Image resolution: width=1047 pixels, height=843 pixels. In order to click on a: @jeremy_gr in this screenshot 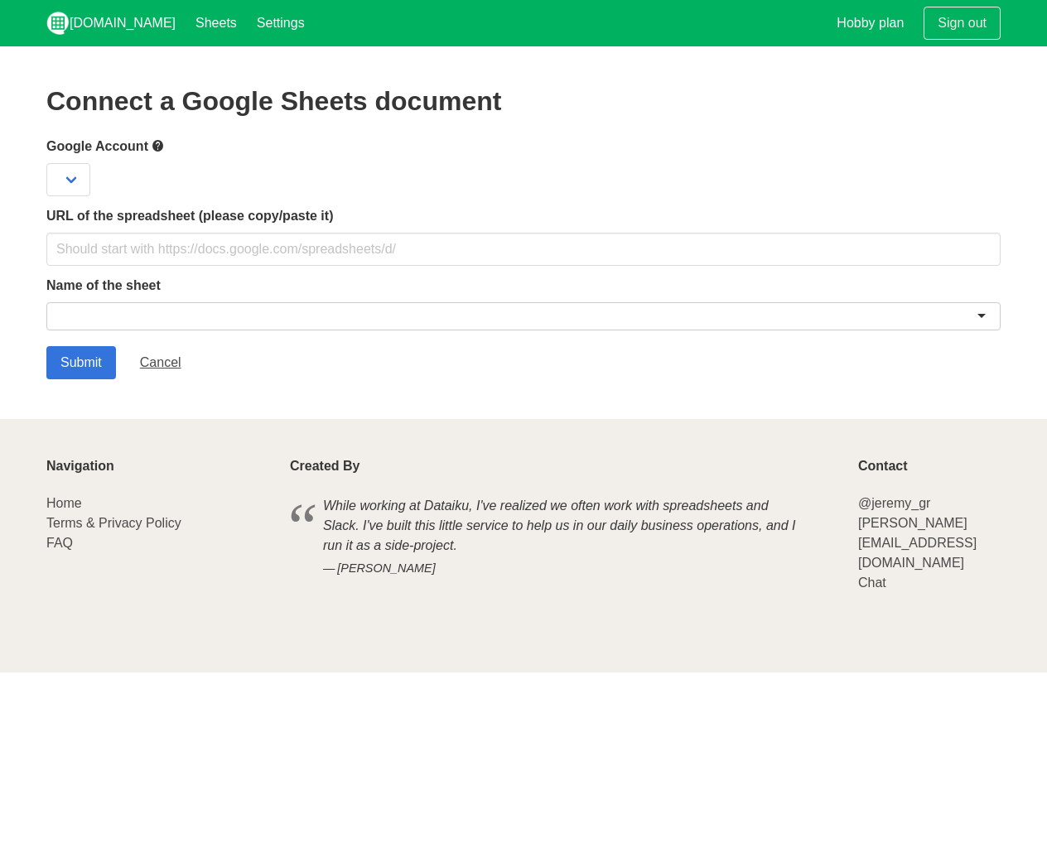, I will do `click(893, 503)`.